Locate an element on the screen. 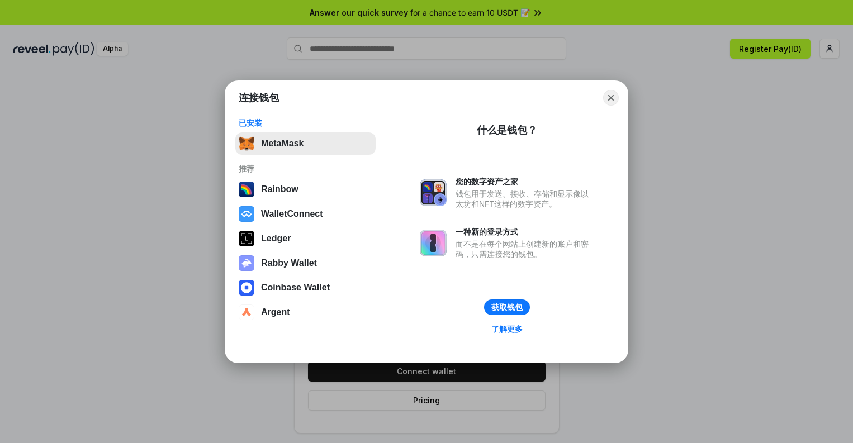  div: 已安装 is located at coordinates (305, 123).